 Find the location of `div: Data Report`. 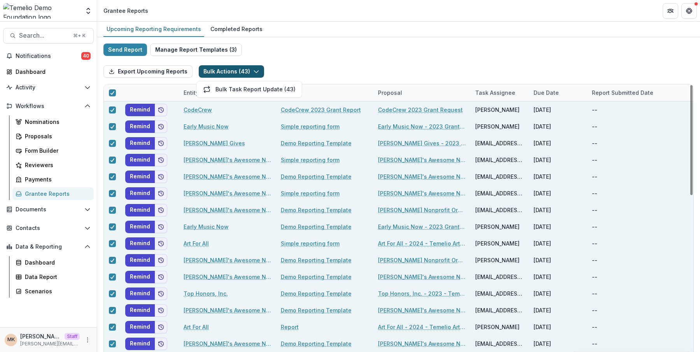

div: Data Report is located at coordinates (56, 277).